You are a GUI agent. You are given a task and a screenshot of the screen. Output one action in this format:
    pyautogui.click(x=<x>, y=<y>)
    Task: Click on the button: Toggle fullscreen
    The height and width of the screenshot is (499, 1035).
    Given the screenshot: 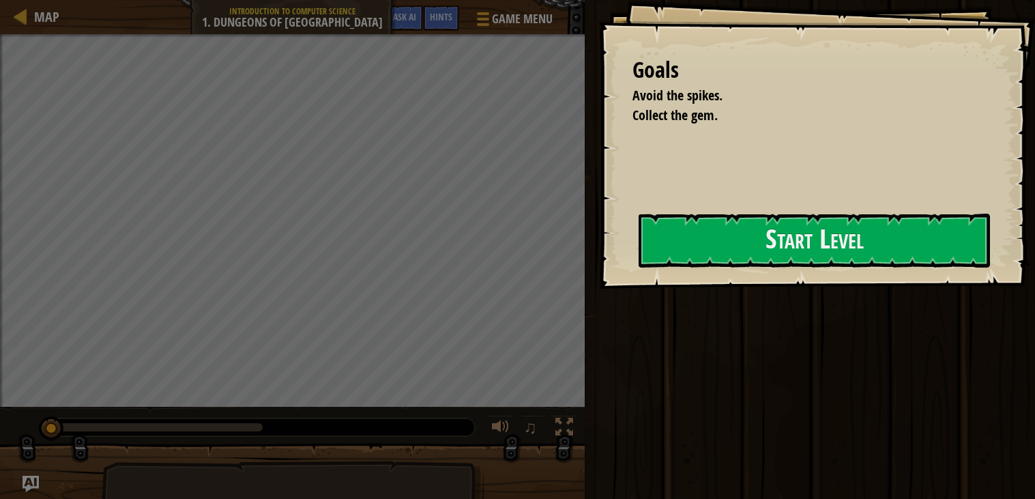 What is the action you would take?
    pyautogui.click(x=564, y=429)
    